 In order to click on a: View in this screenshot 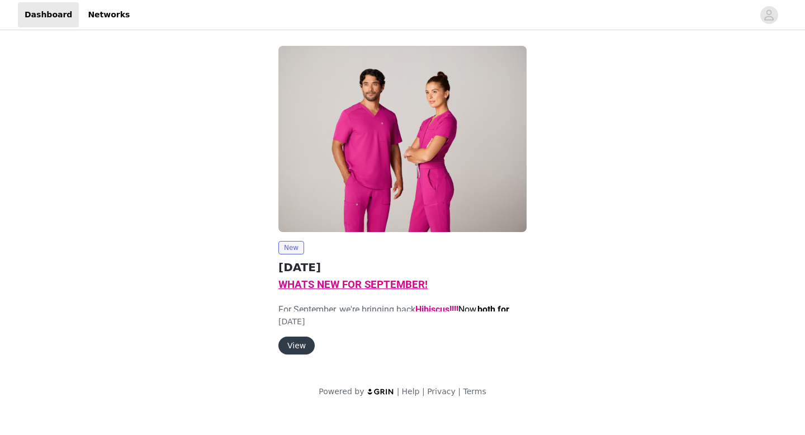, I will do `click(296, 345)`.